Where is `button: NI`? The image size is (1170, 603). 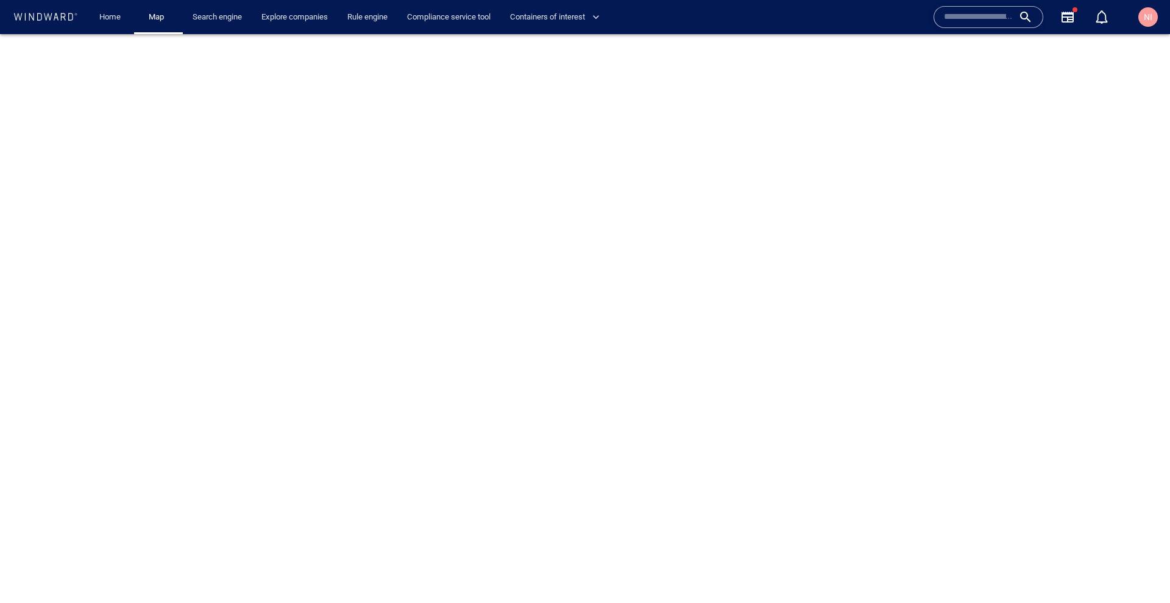 button: NI is located at coordinates (1148, 17).